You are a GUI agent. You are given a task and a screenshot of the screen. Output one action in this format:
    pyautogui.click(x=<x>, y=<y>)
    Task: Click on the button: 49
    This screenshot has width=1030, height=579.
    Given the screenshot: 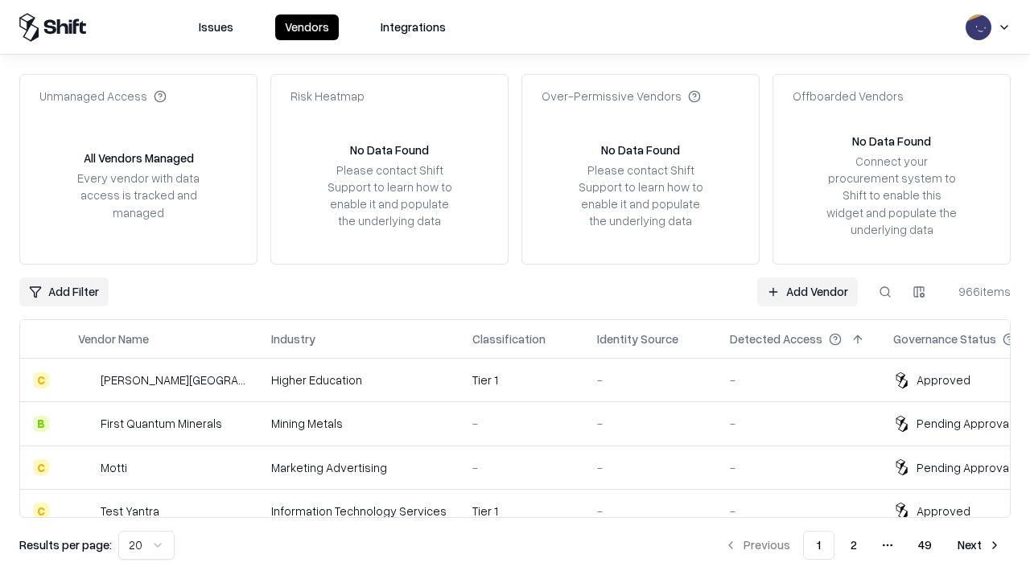 What is the action you would take?
    pyautogui.click(x=924, y=545)
    